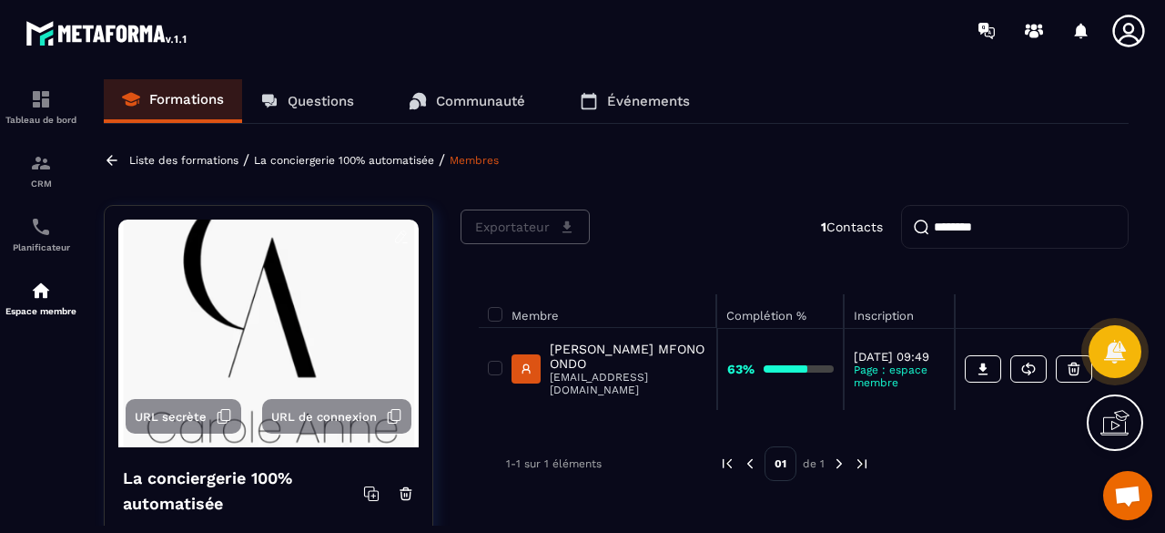 The width and height of the screenshot is (1165, 533). I want to click on th: Complétion %, so click(780, 310).